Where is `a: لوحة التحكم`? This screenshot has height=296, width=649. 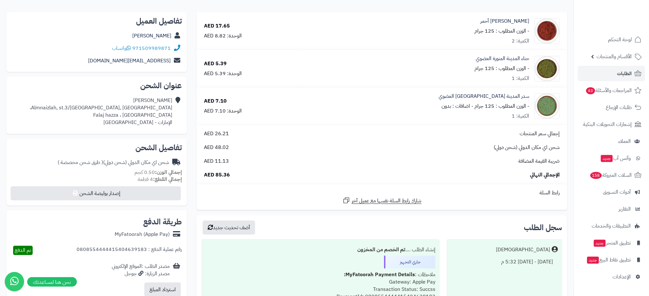
a: لوحة التحكم is located at coordinates (611, 40).